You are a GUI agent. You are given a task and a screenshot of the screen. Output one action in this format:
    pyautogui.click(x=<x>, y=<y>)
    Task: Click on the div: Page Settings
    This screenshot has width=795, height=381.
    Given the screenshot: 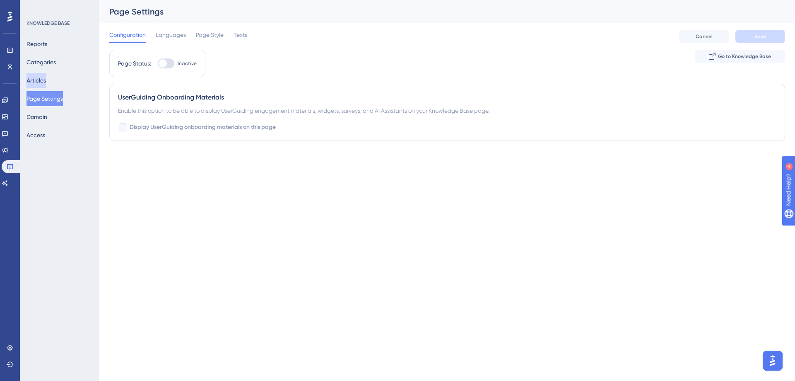 What is the action you would take?
    pyautogui.click(x=437, y=12)
    